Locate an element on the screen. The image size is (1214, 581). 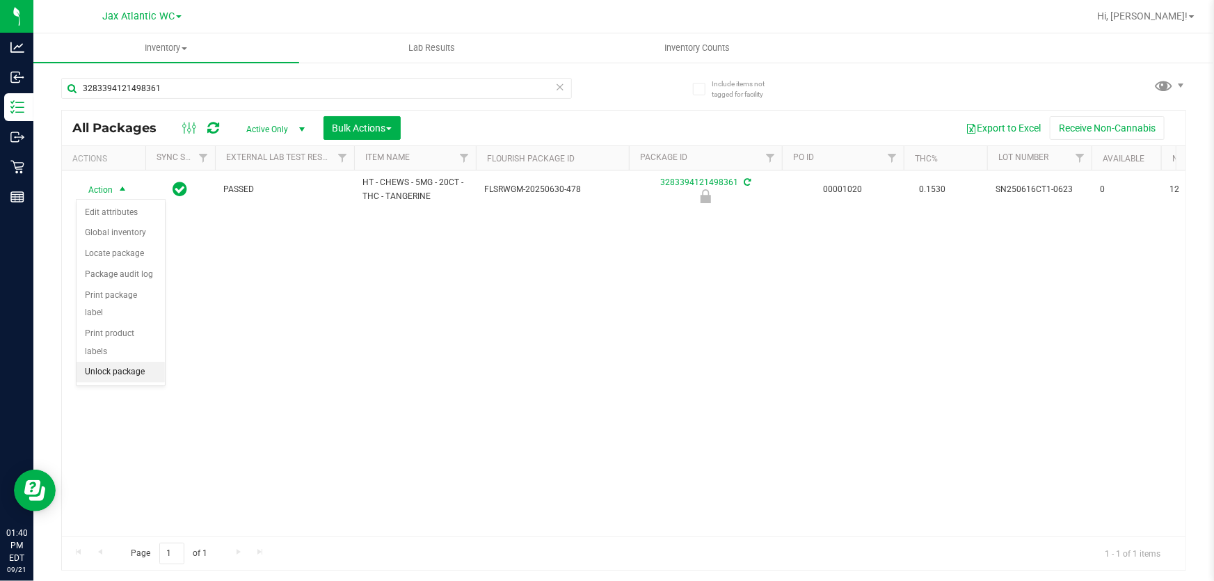
input: Search Package ID, Item Name, SKU, Lot or Part Number... is located at coordinates (317, 88).